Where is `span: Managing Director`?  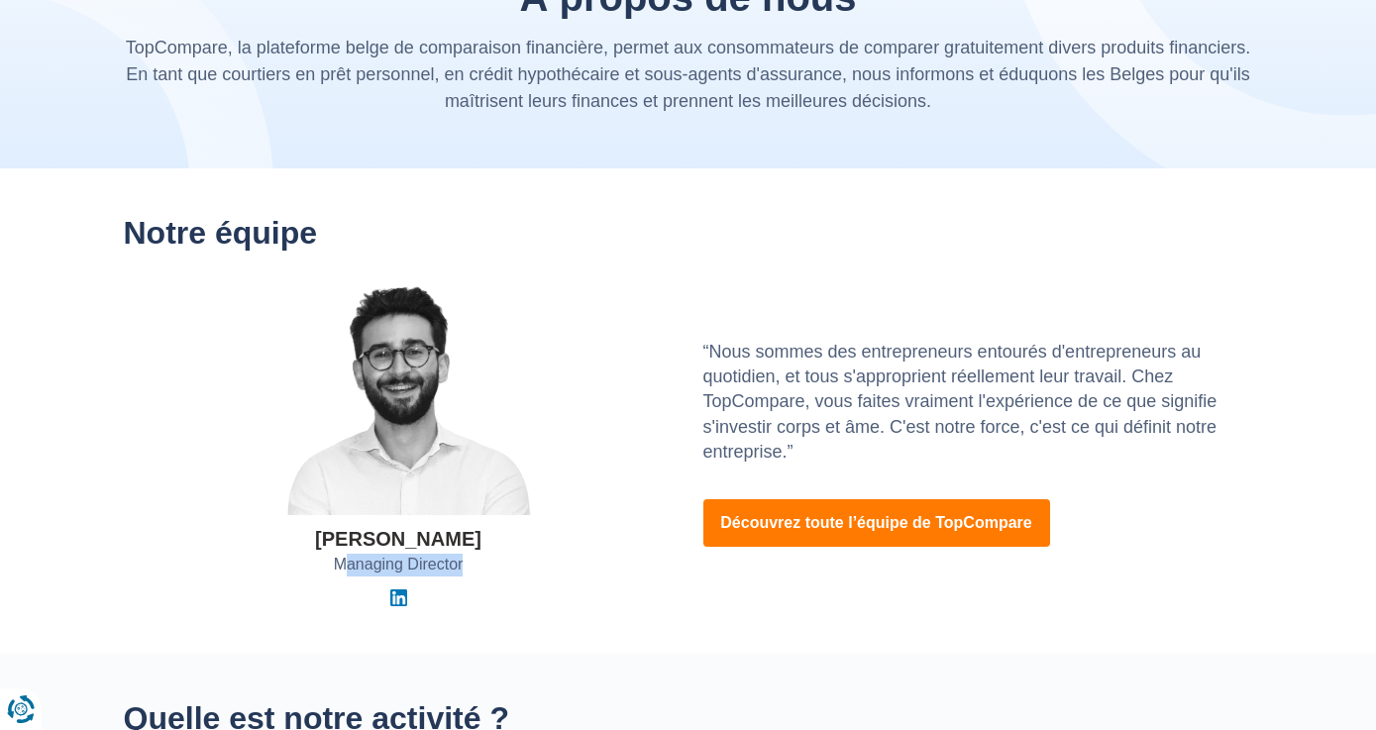 span: Managing Director is located at coordinates (398, 565).